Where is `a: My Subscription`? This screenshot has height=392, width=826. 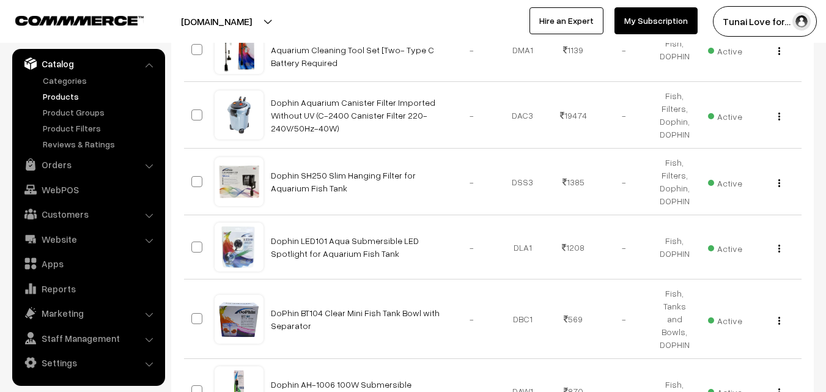
a: My Subscription is located at coordinates (656, 21).